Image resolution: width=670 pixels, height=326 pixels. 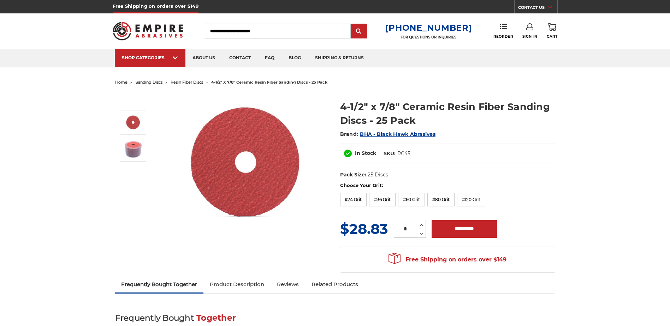 What do you see at coordinates (187, 82) in the screenshot?
I see `a: resin fiber discs` at bounding box center [187, 82].